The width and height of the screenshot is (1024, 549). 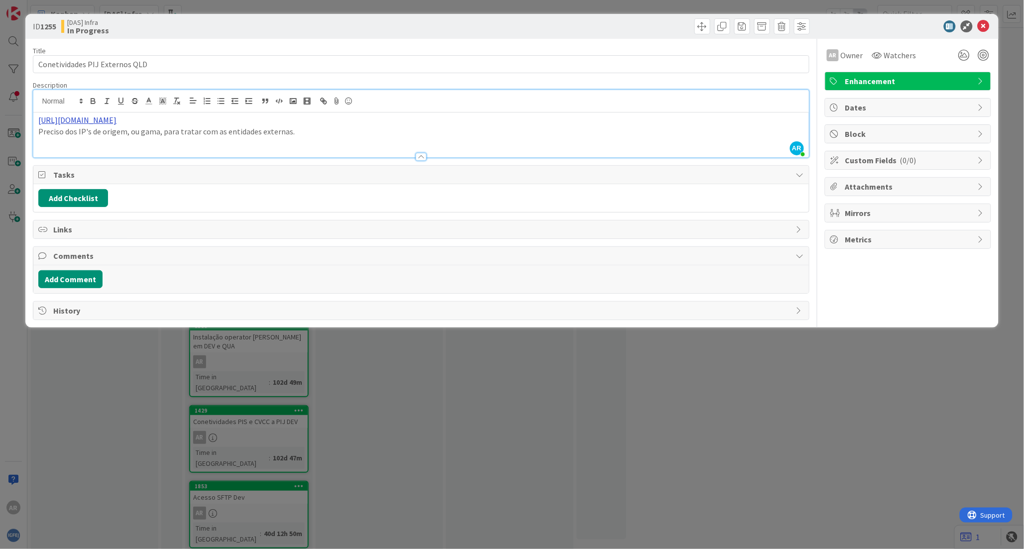 What do you see at coordinates (909, 187) in the screenshot?
I see `span: Attachments` at bounding box center [909, 187].